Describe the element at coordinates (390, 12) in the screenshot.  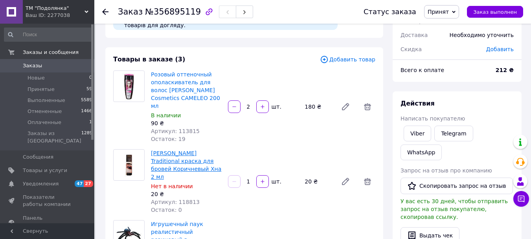
I see `div: Статус заказа` at that location.